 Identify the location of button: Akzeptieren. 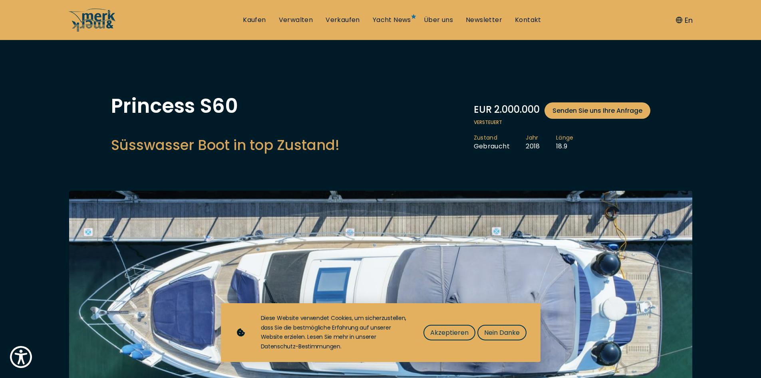
(449, 332).